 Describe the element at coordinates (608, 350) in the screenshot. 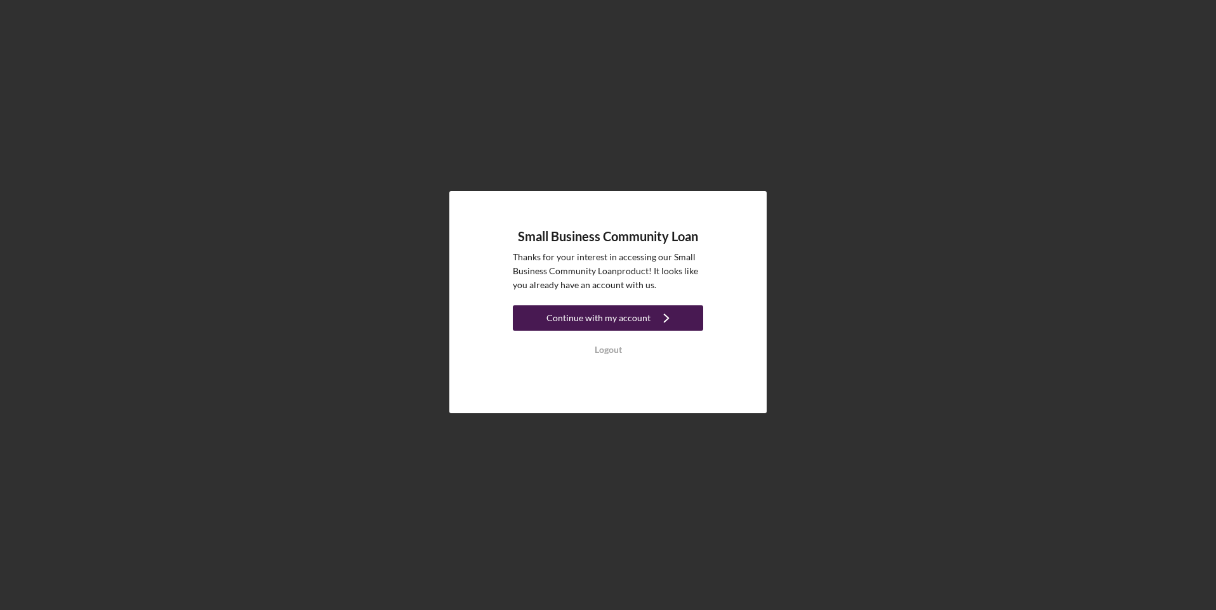

I see `div: Logout` at that location.